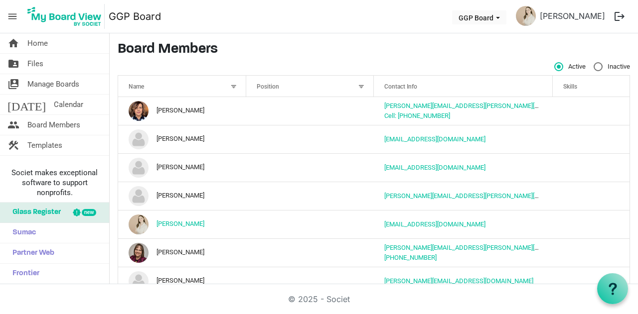  What do you see at coordinates (54, 125) in the screenshot?
I see `span: Board Members` at bounding box center [54, 125].